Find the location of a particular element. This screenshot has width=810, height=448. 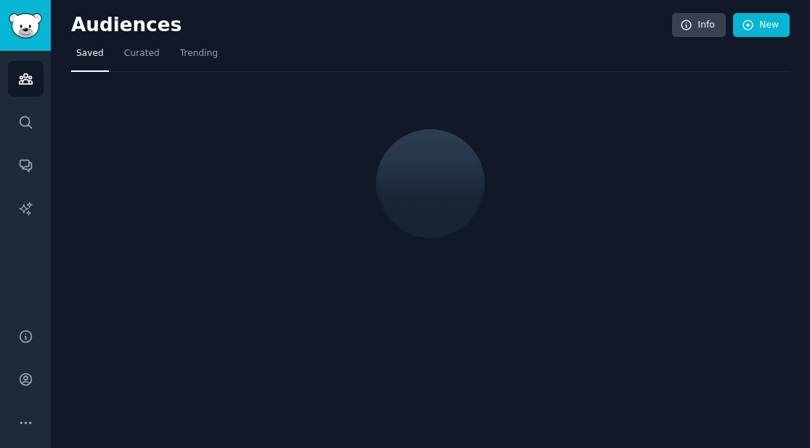

a: Curated is located at coordinates (141, 57).